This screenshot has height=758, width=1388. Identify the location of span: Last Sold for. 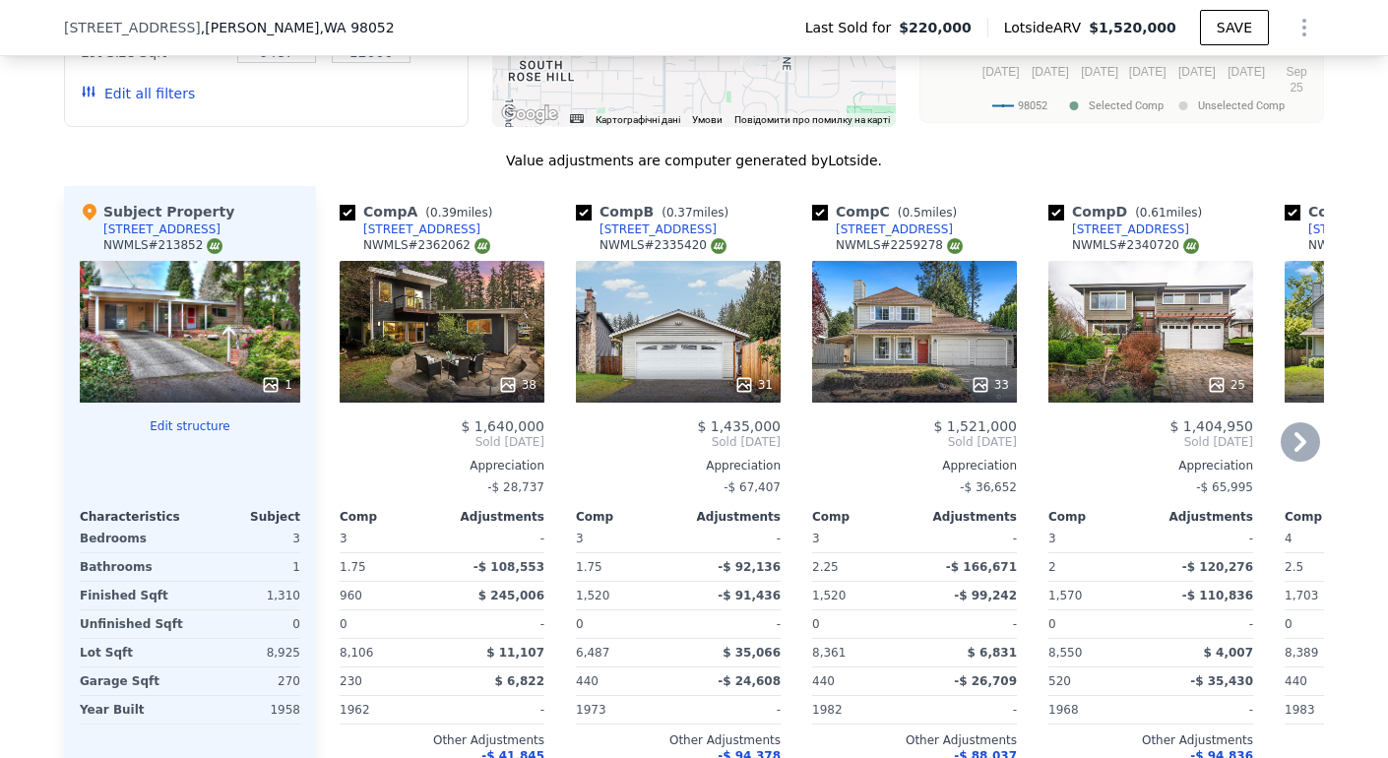
(853, 28).